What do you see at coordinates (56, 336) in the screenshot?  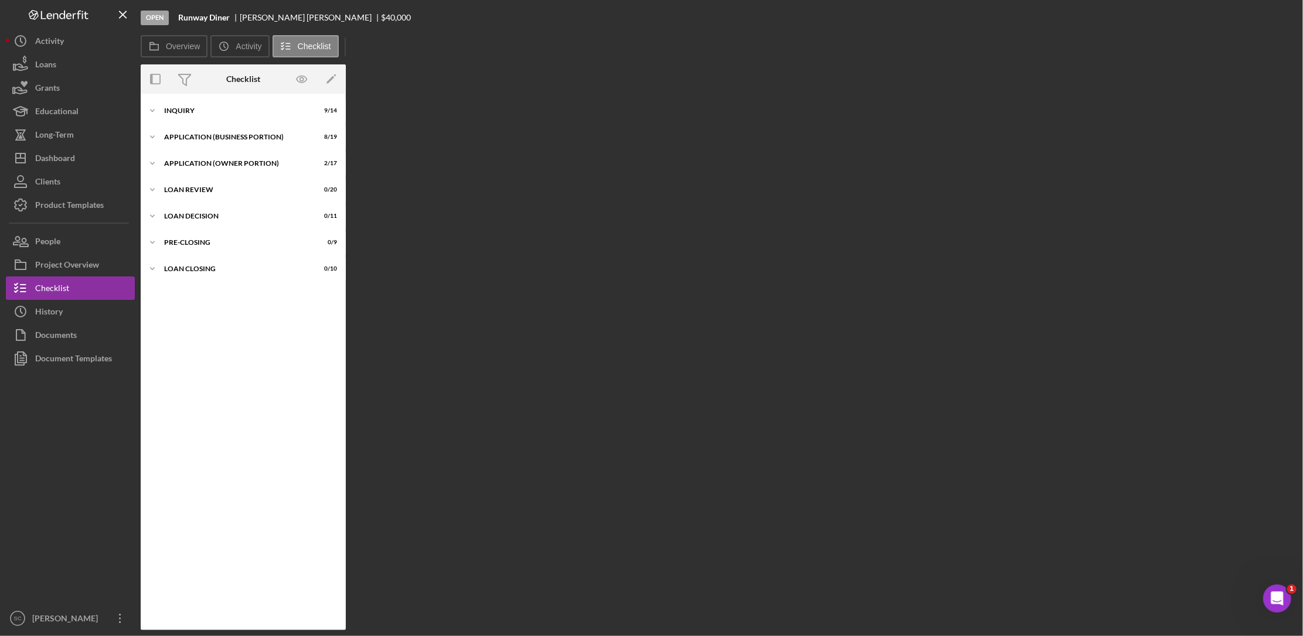 I see `div: Documents` at bounding box center [56, 336].